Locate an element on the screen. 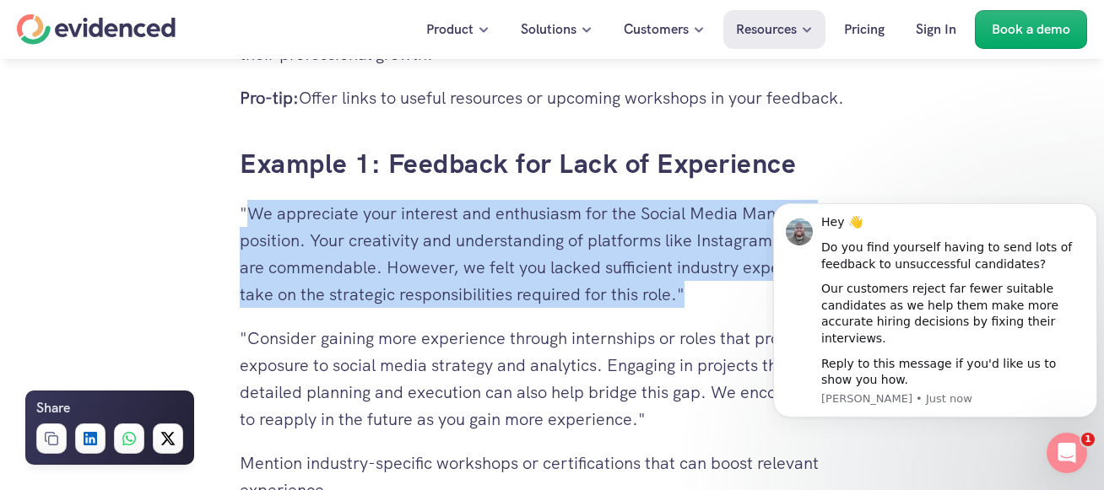 The image size is (1104, 490). p: Message from Lewis, sent Just now is located at coordinates (186, 204).